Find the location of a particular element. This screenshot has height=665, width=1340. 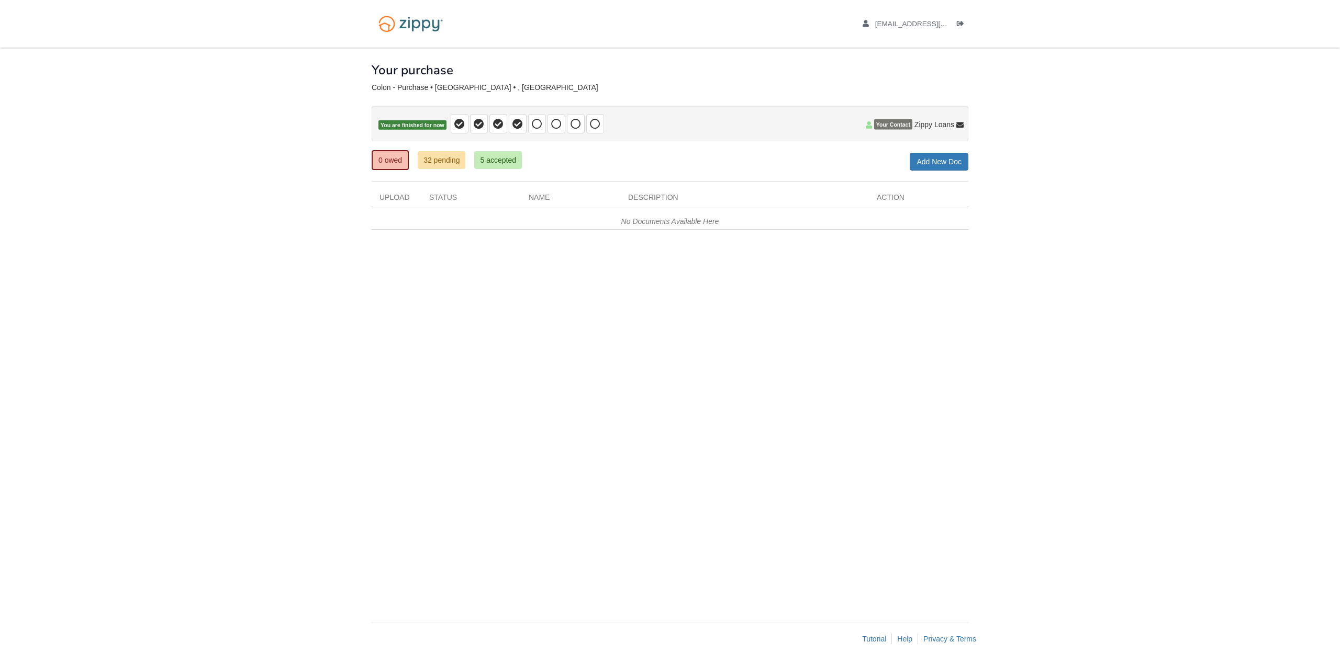

h1: Your purchase is located at coordinates (412, 70).